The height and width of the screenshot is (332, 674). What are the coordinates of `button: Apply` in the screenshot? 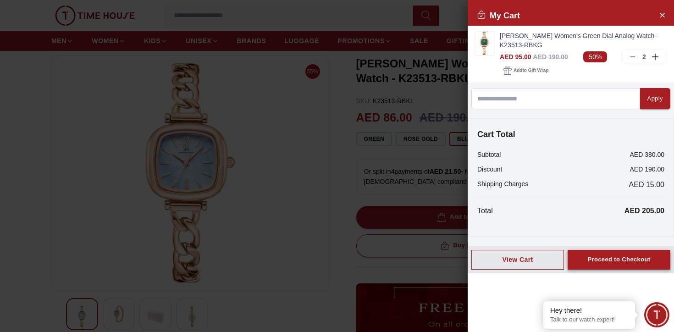 It's located at (655, 99).